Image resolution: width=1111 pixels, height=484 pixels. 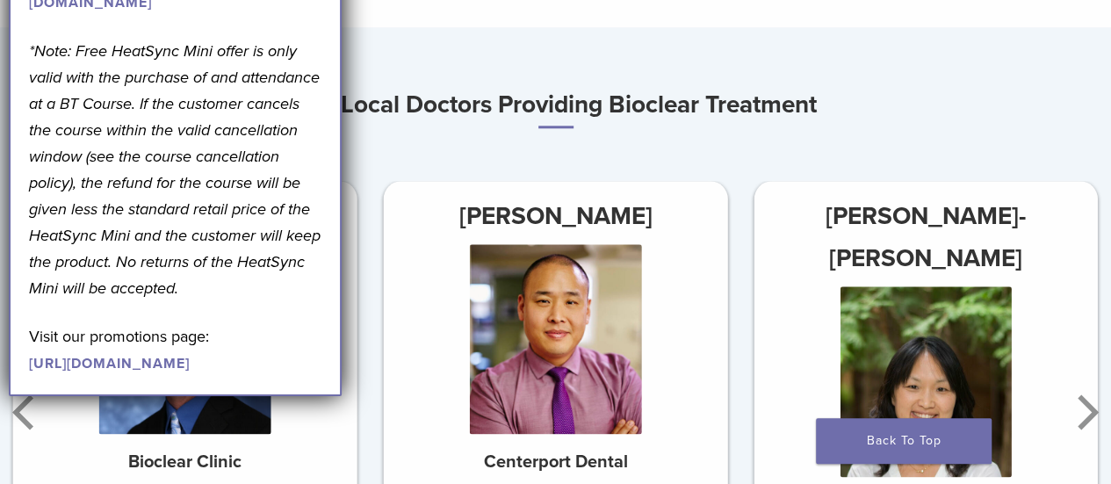 I want to click on button: Next, so click(x=1084, y=412).